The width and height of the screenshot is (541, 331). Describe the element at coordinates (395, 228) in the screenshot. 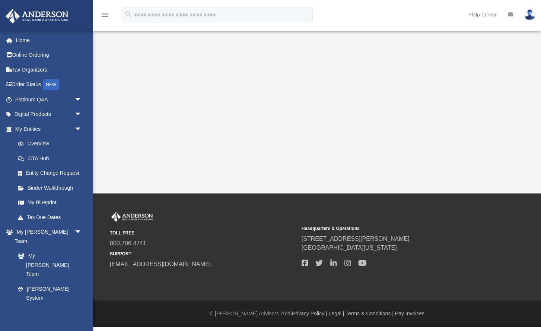

I see `small: Headquarters & Operations` at that location.